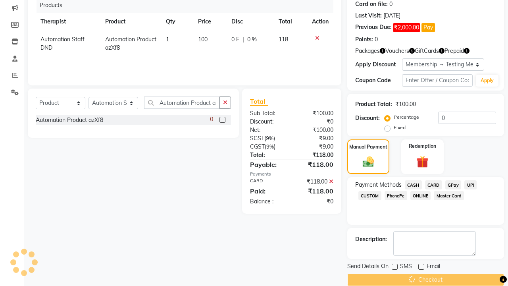  What do you see at coordinates (210, 21) in the screenshot?
I see `th: Price` at bounding box center [210, 21].